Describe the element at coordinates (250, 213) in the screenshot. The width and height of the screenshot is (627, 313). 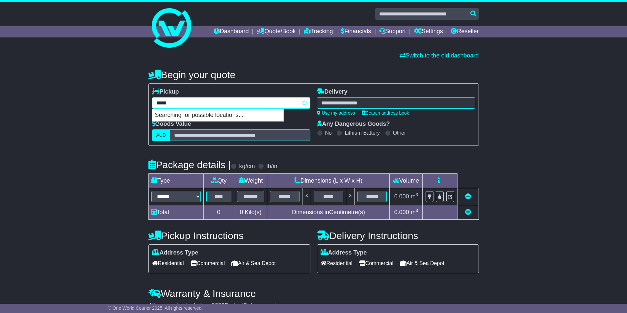
I see `td: Kilo(s)` at that location.